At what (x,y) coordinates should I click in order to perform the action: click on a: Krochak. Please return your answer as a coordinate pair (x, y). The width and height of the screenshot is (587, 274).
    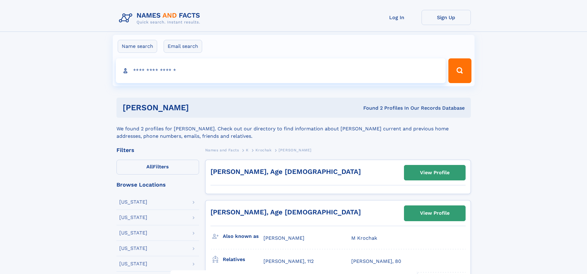
    Looking at the image, I should click on (264, 150).